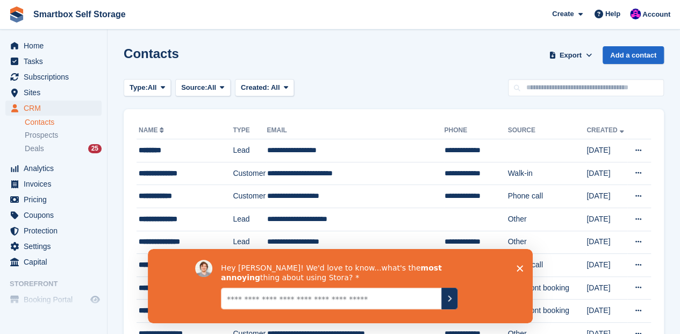  Describe the element at coordinates (95, 300) in the screenshot. I see `a: Preview store` at that location.